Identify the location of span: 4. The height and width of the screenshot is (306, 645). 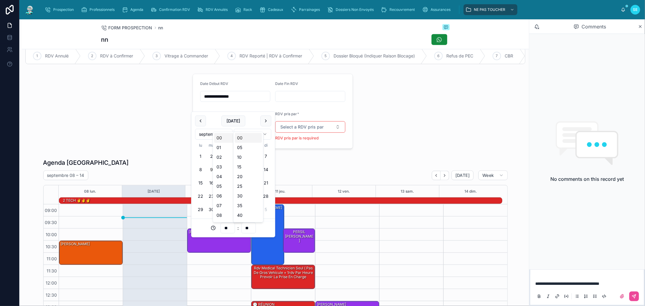
(232, 56).